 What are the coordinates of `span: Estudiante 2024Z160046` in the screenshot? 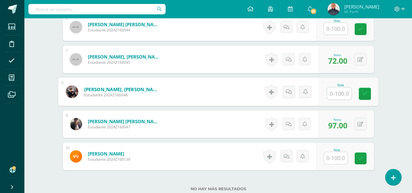 It's located at (121, 95).